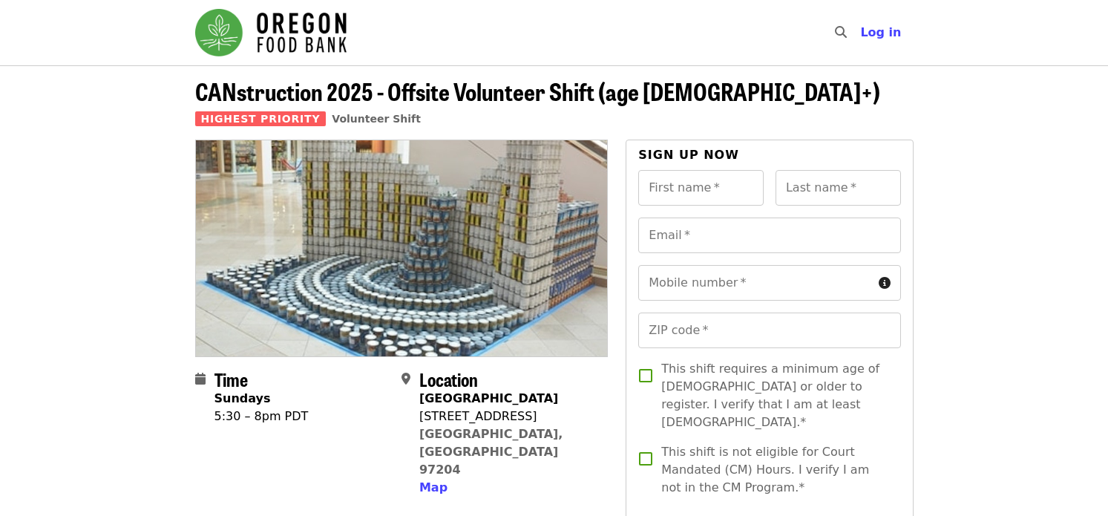 This screenshot has height=516, width=1108. What do you see at coordinates (231, 378) in the screenshot?
I see `span: Time` at bounding box center [231, 378].